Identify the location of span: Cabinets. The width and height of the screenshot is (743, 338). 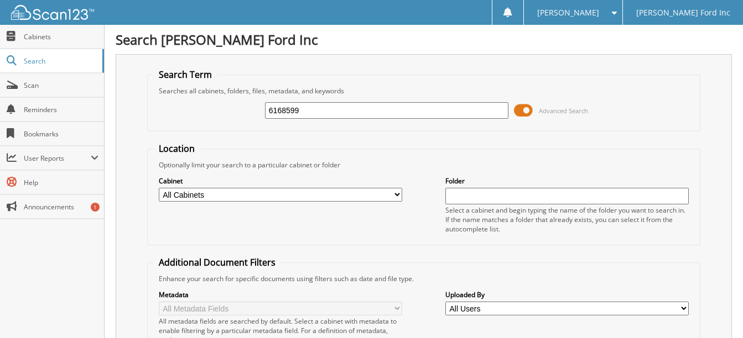
(61, 36).